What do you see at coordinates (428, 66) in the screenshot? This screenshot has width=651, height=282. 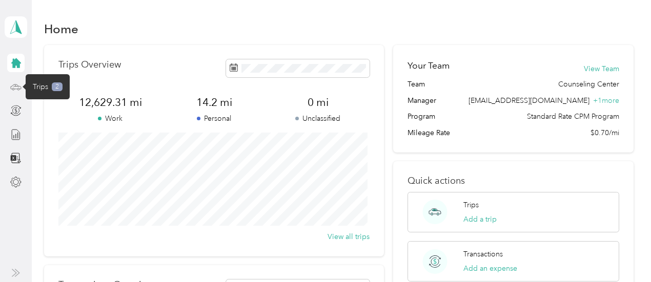 I see `h2: Your Team` at bounding box center [428, 66].